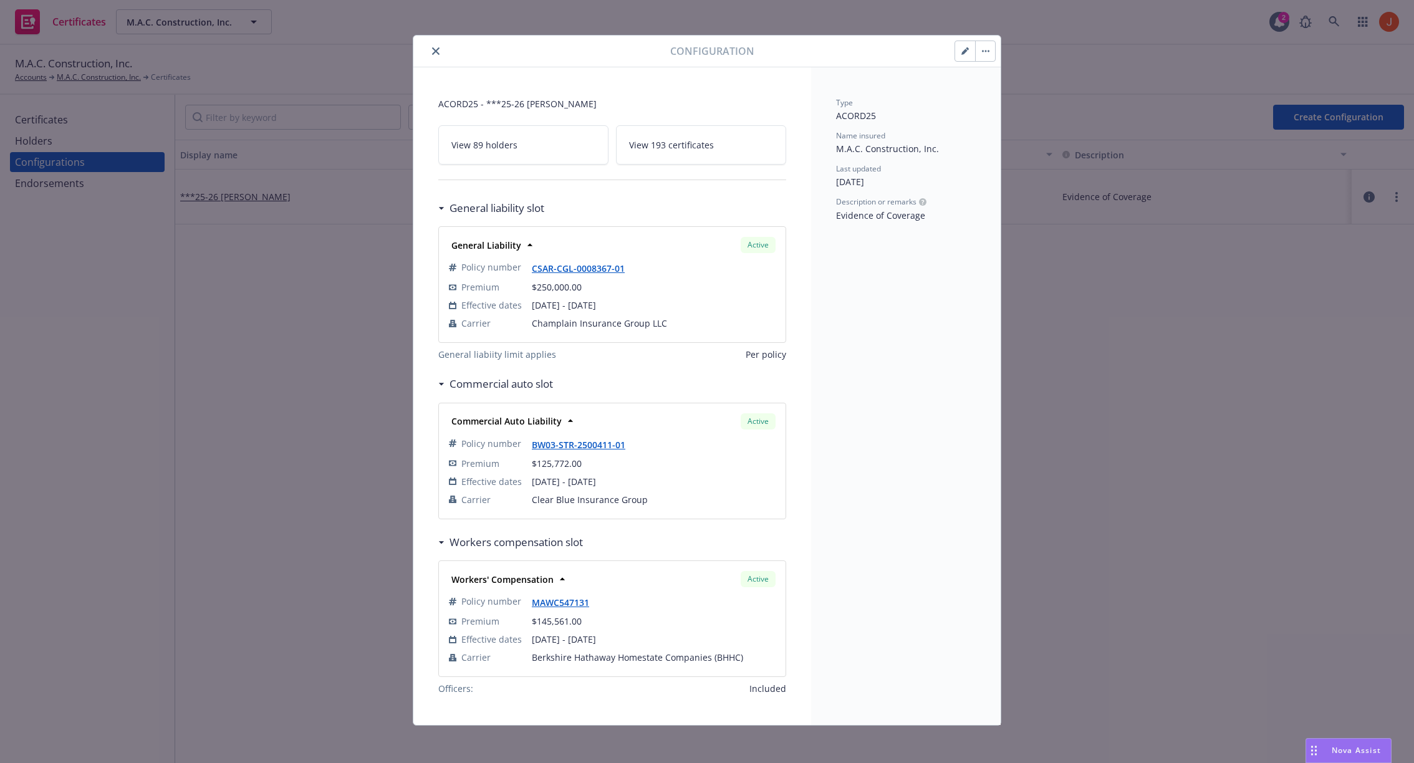  I want to click on h3: Workers compensation slot, so click(516, 543).